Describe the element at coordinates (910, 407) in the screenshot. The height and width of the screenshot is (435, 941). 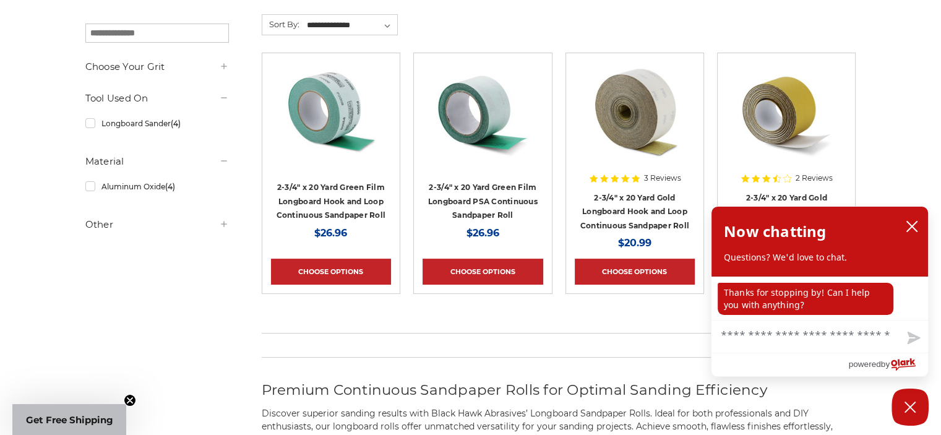
I see `button: Close Chatbox` at that location.